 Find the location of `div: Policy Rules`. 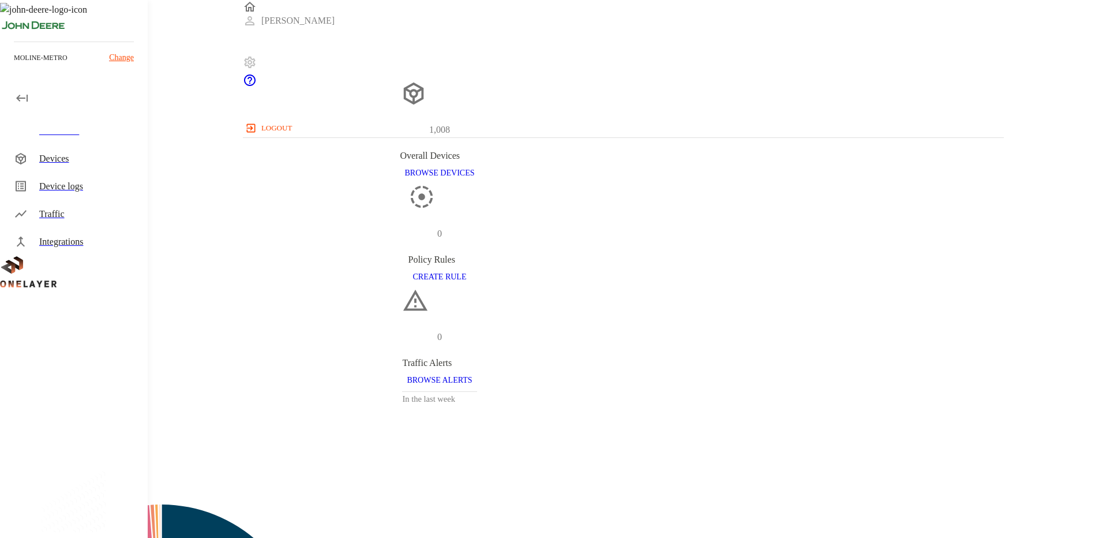

div: Policy Rules is located at coordinates (440, 260).